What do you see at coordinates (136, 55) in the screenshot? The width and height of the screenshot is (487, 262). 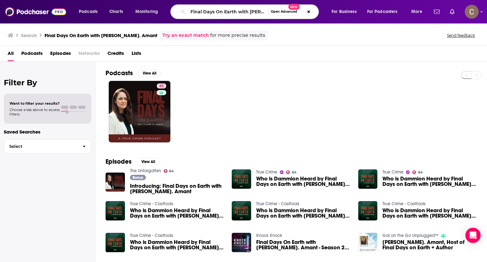 I see `span: Lists` at bounding box center [136, 55].